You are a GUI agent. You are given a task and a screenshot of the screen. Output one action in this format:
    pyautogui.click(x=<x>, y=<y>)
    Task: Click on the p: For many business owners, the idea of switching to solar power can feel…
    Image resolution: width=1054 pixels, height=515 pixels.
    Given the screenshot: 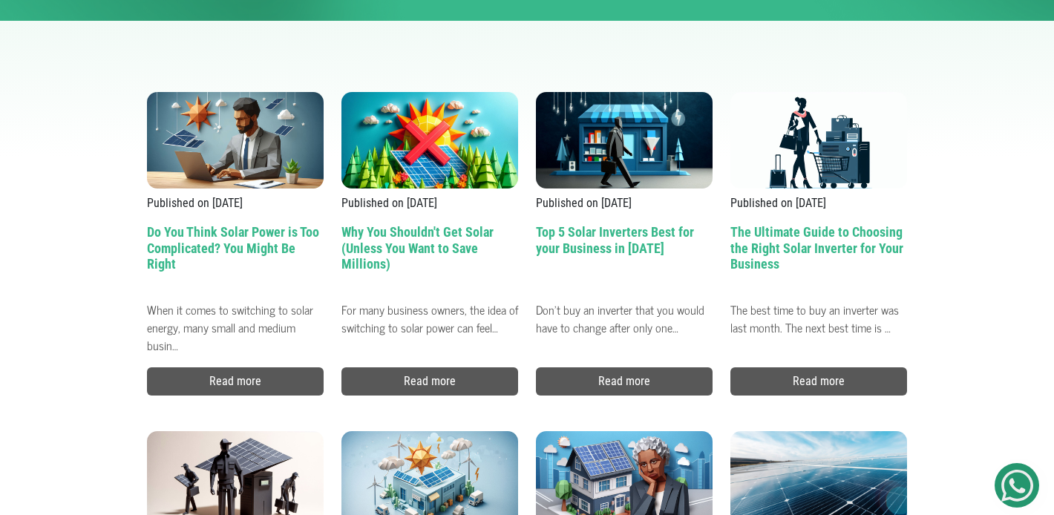 What is the action you would take?
    pyautogui.click(x=430, y=313)
    